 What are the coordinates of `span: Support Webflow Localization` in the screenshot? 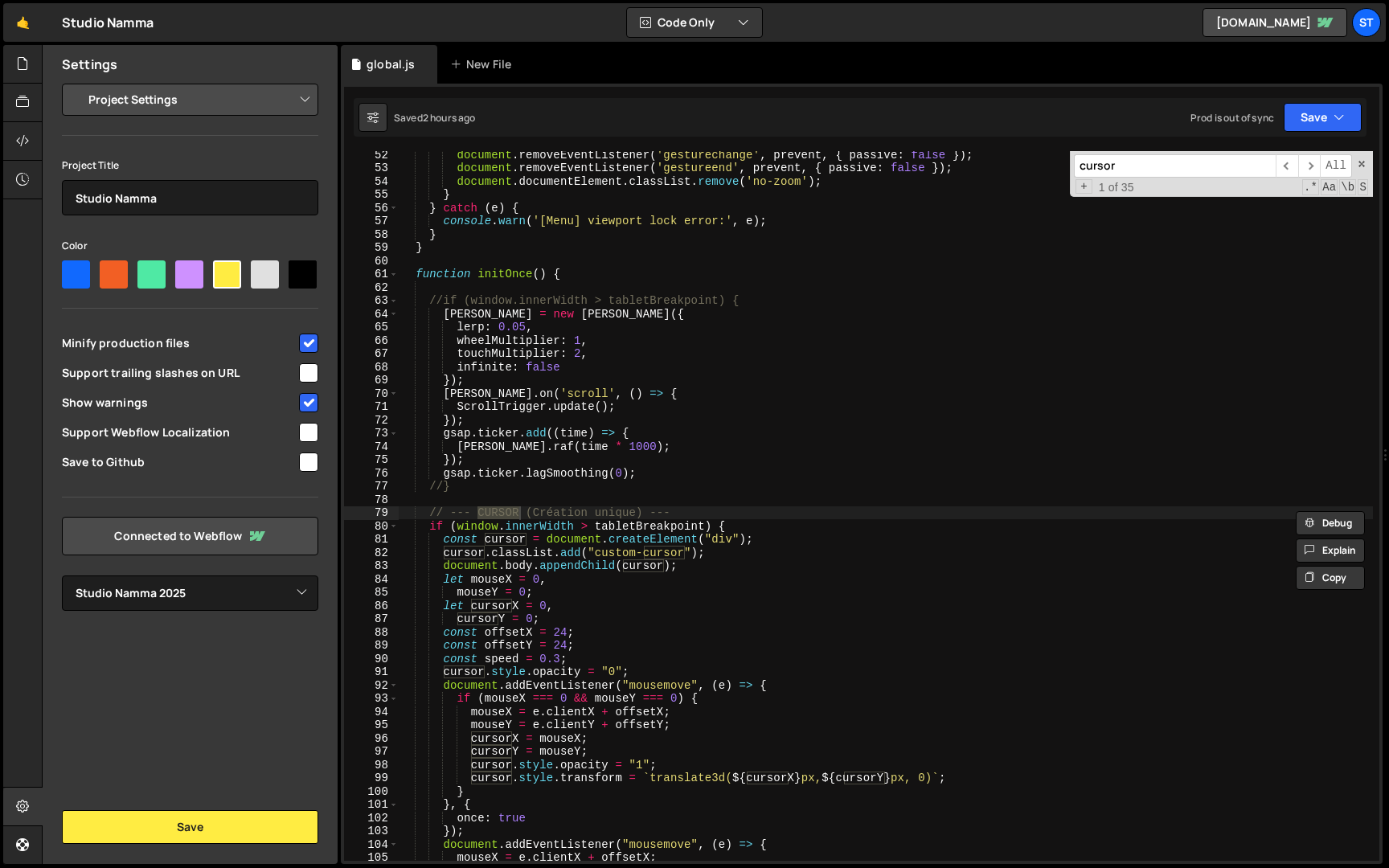 It's located at (179, 433).